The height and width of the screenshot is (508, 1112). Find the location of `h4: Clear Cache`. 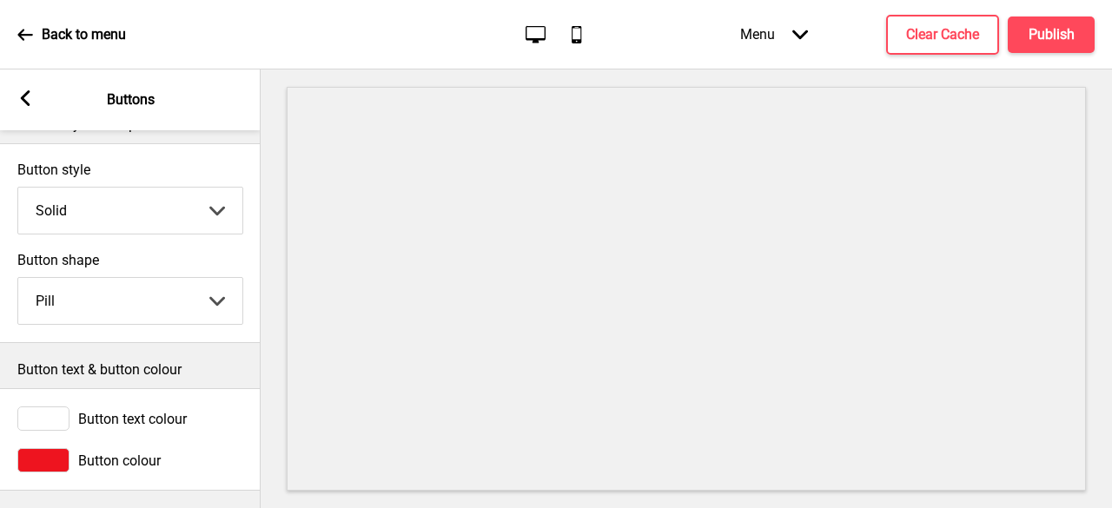

h4: Clear Cache is located at coordinates (942, 35).